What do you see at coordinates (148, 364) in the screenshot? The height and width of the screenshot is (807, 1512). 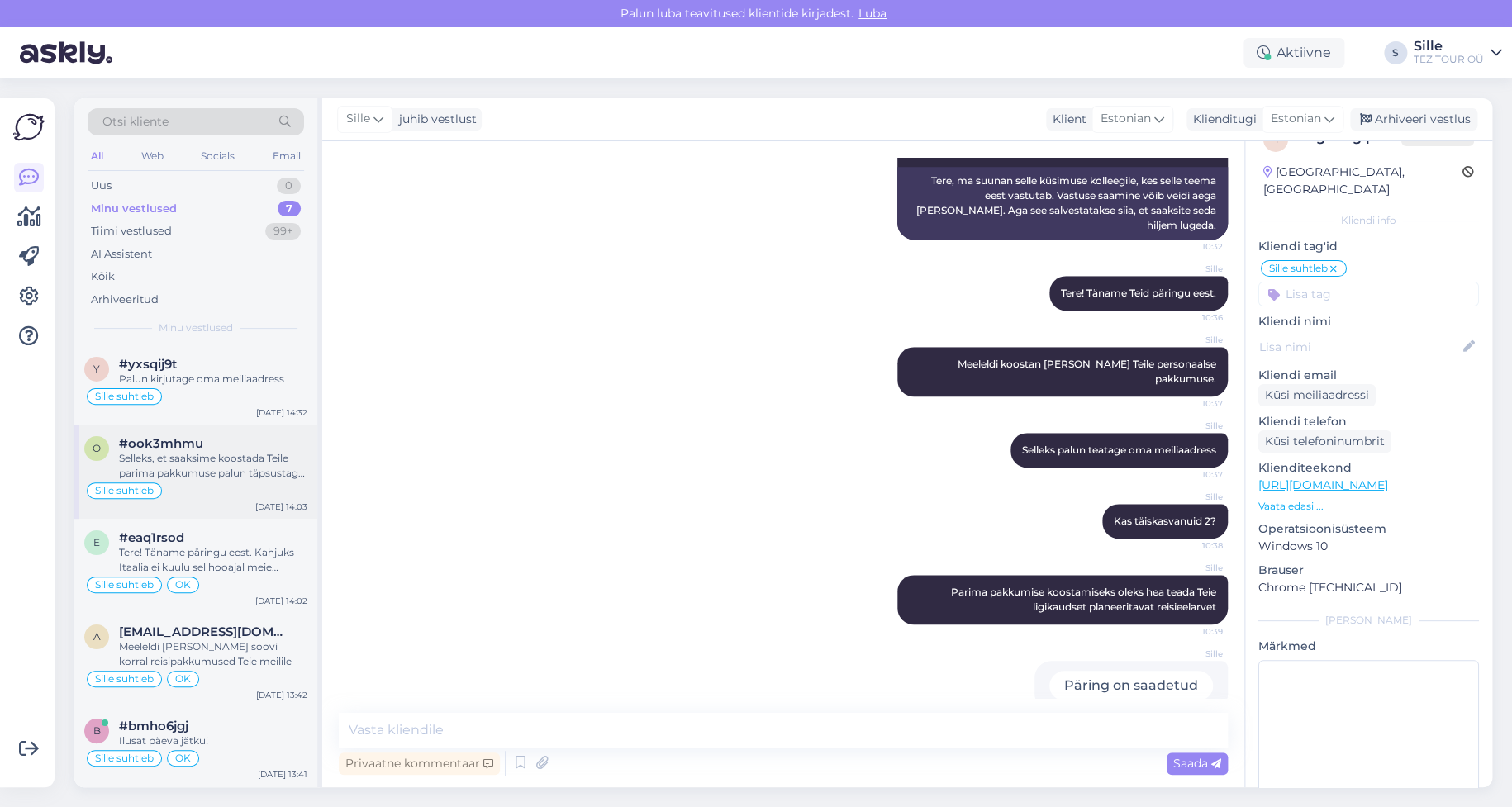 I see `span: #yxsqij9t` at bounding box center [148, 364].